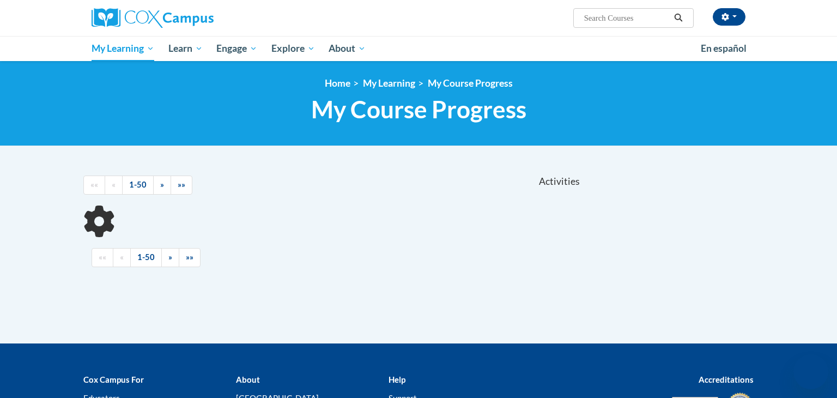 The width and height of the screenshot is (837, 398). What do you see at coordinates (236, 48) in the screenshot?
I see `span: Engage` at bounding box center [236, 48].